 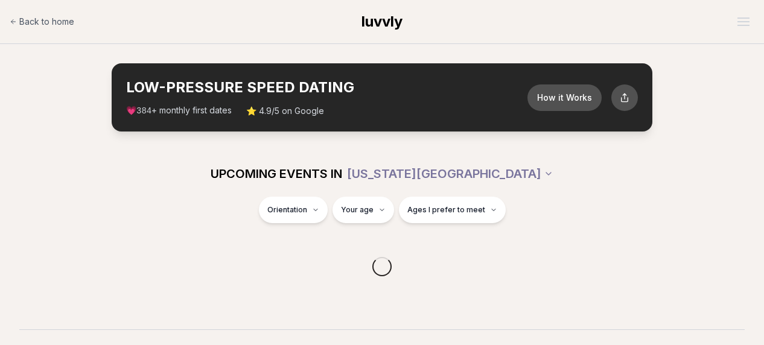 I want to click on span: luvvly, so click(x=382, y=21).